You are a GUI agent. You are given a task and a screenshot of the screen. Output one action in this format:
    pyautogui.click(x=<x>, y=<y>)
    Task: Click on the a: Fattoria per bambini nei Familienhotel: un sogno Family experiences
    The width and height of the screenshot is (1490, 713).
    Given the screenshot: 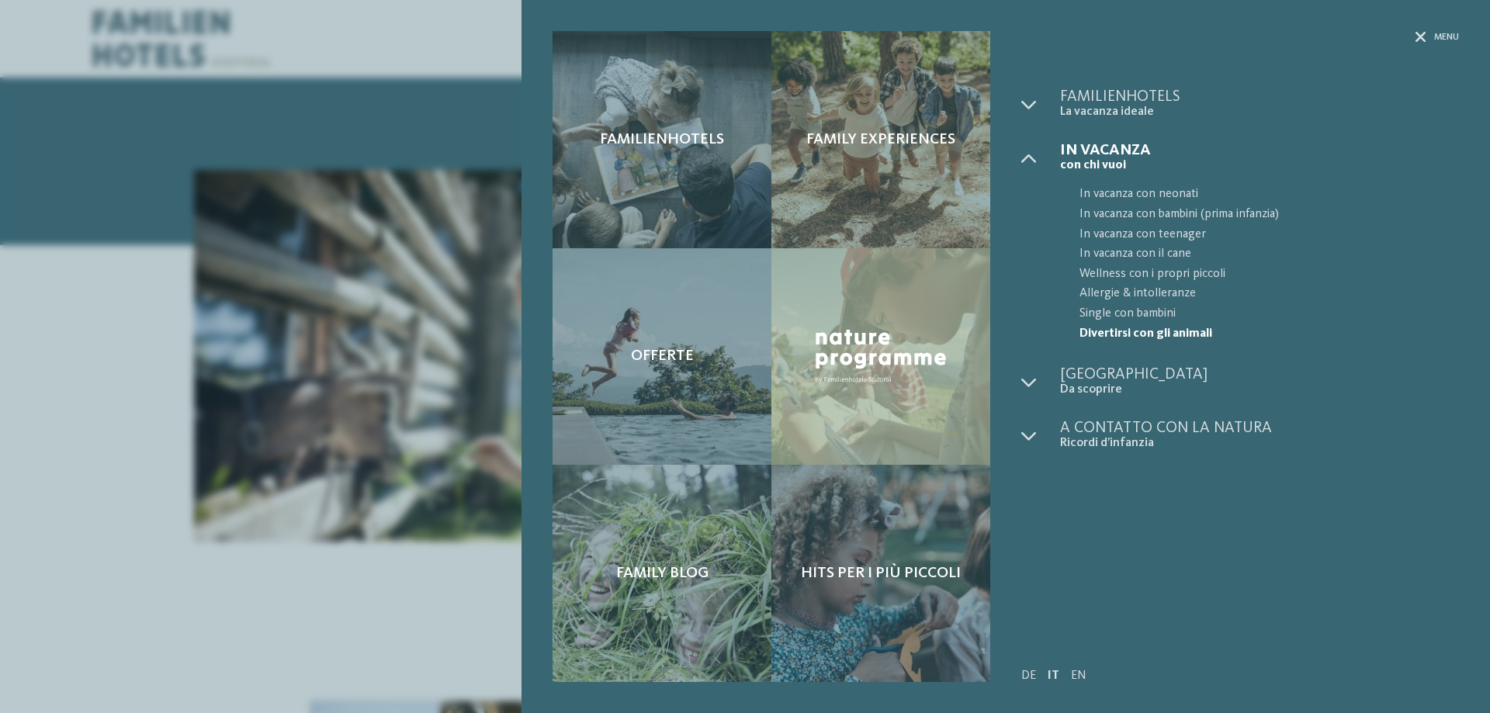 What is the action you would take?
    pyautogui.click(x=881, y=140)
    